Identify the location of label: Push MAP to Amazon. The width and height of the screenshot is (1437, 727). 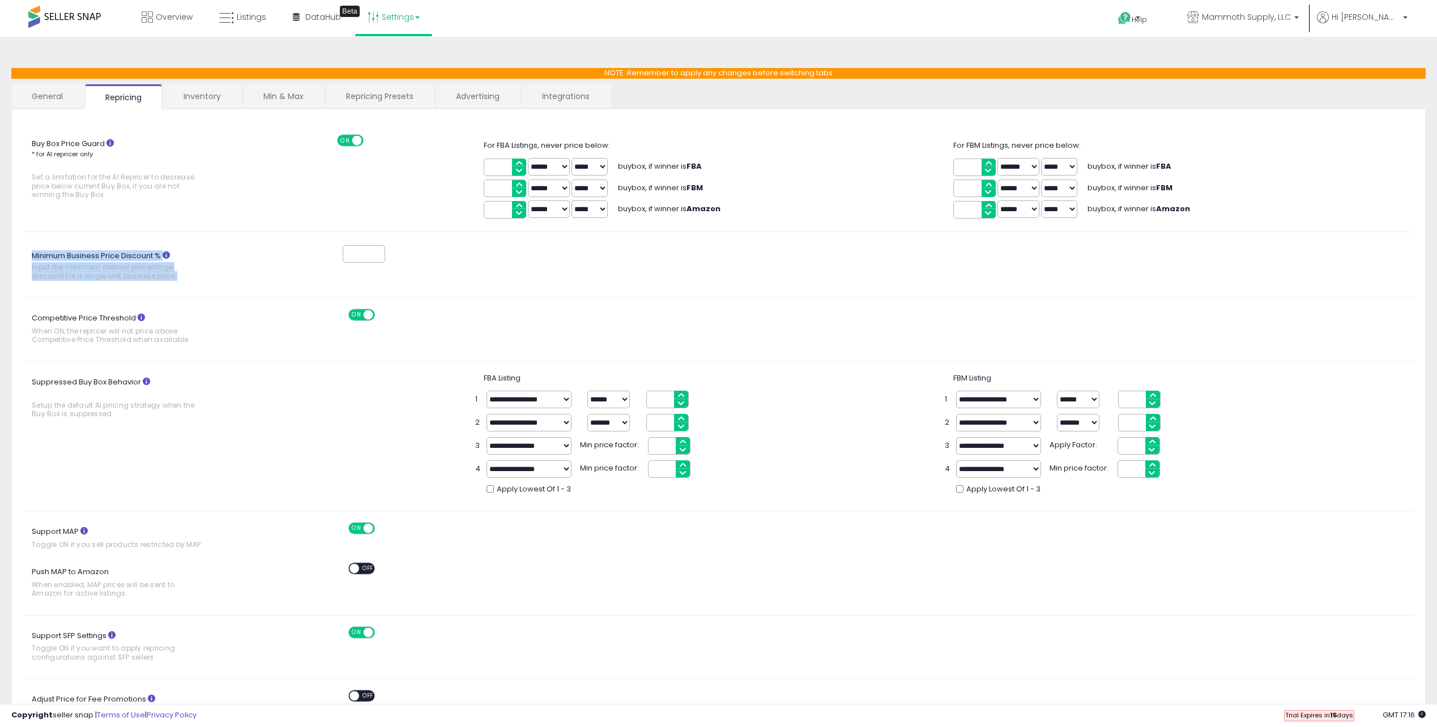
(132, 583).